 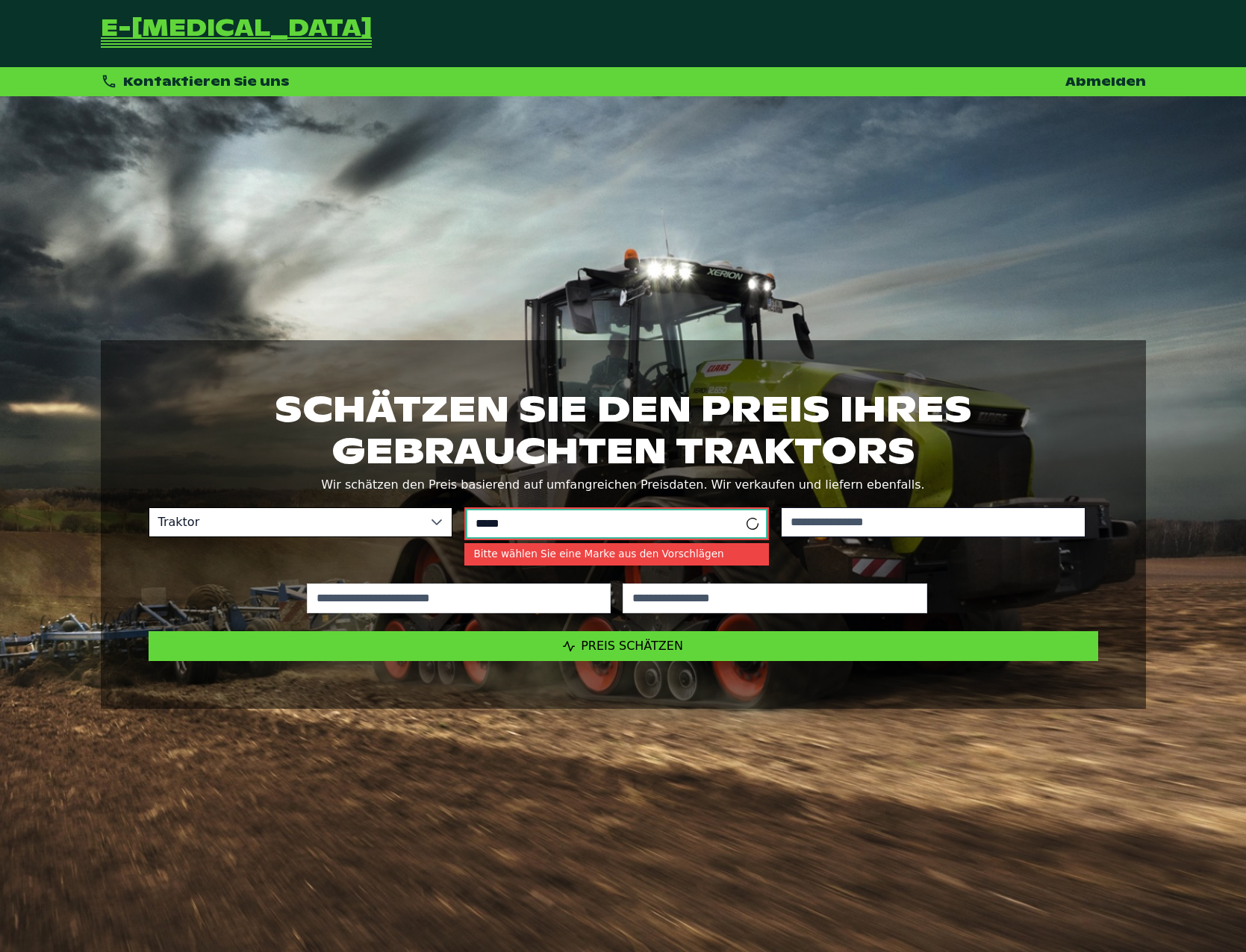 I want to click on a: Abmelden, so click(x=1106, y=81).